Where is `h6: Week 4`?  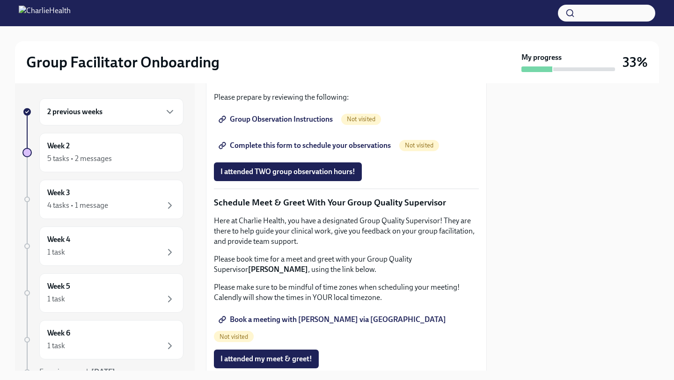
h6: Week 4 is located at coordinates (58, 240).